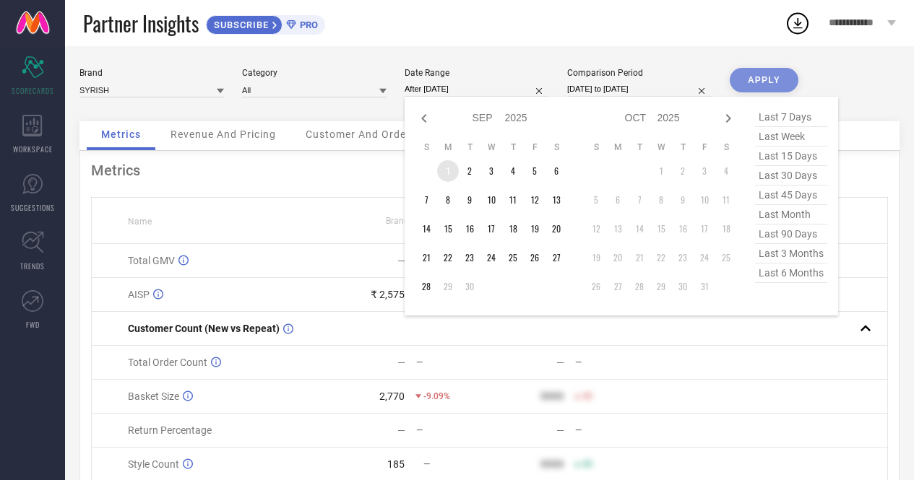 The height and width of the screenshot is (480, 914). Describe the element at coordinates (791, 273) in the screenshot. I see `span: last 6 months` at that location.